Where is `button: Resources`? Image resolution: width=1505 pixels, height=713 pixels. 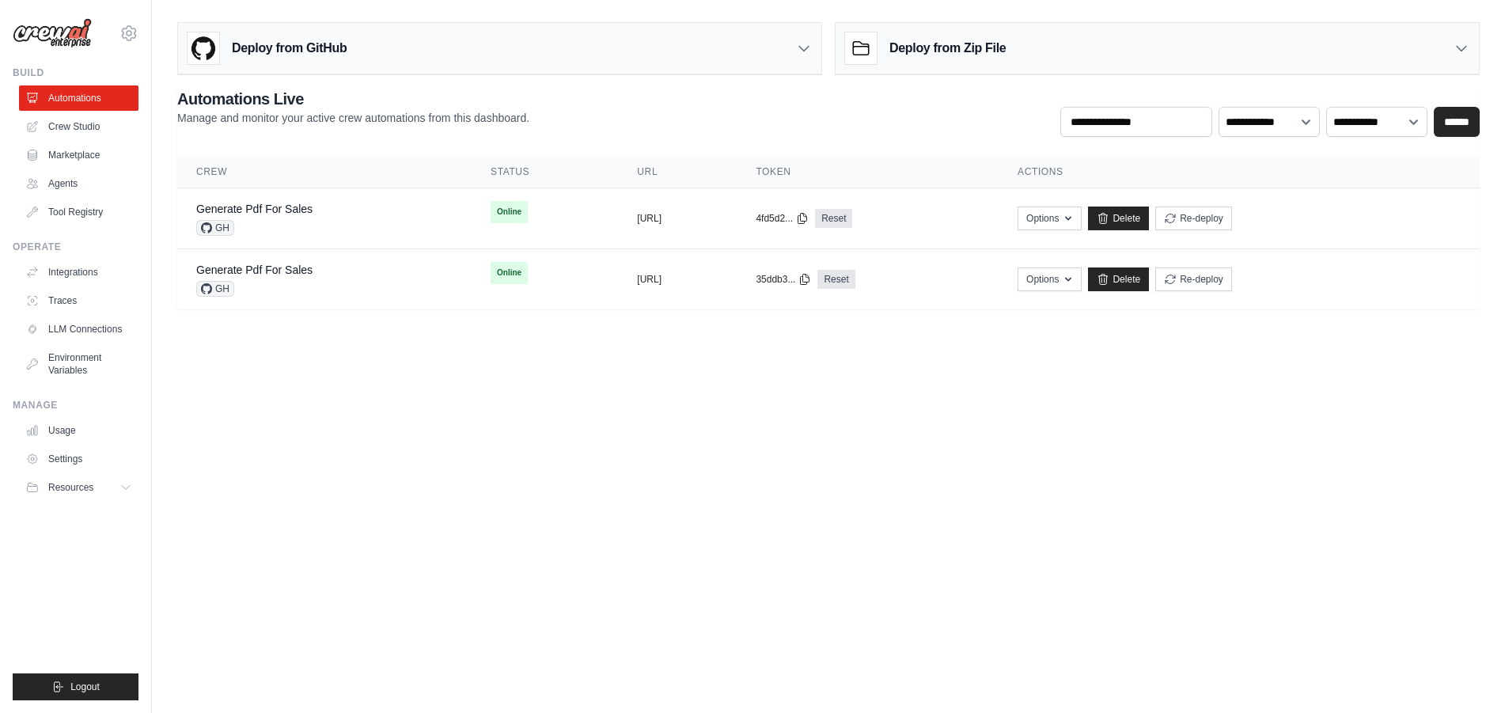
button: Resources is located at coordinates (78, 487).